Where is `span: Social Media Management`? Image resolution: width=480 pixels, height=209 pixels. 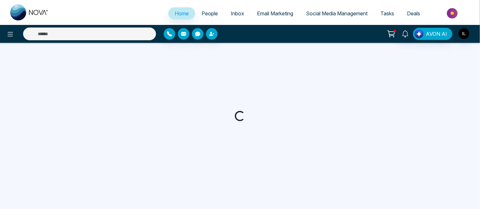
span: Social Media Management is located at coordinates (337, 13).